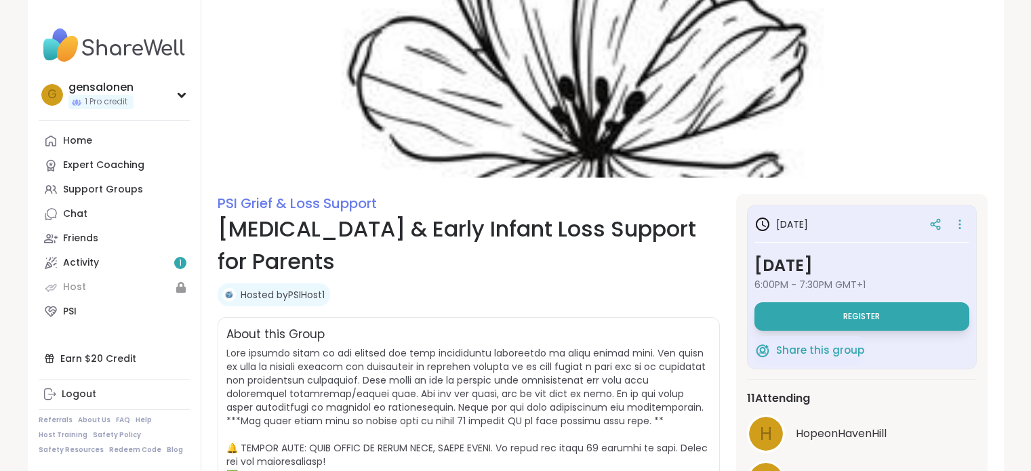  What do you see at coordinates (180, 263) in the screenshot?
I see `span: 1` at bounding box center [180, 263].